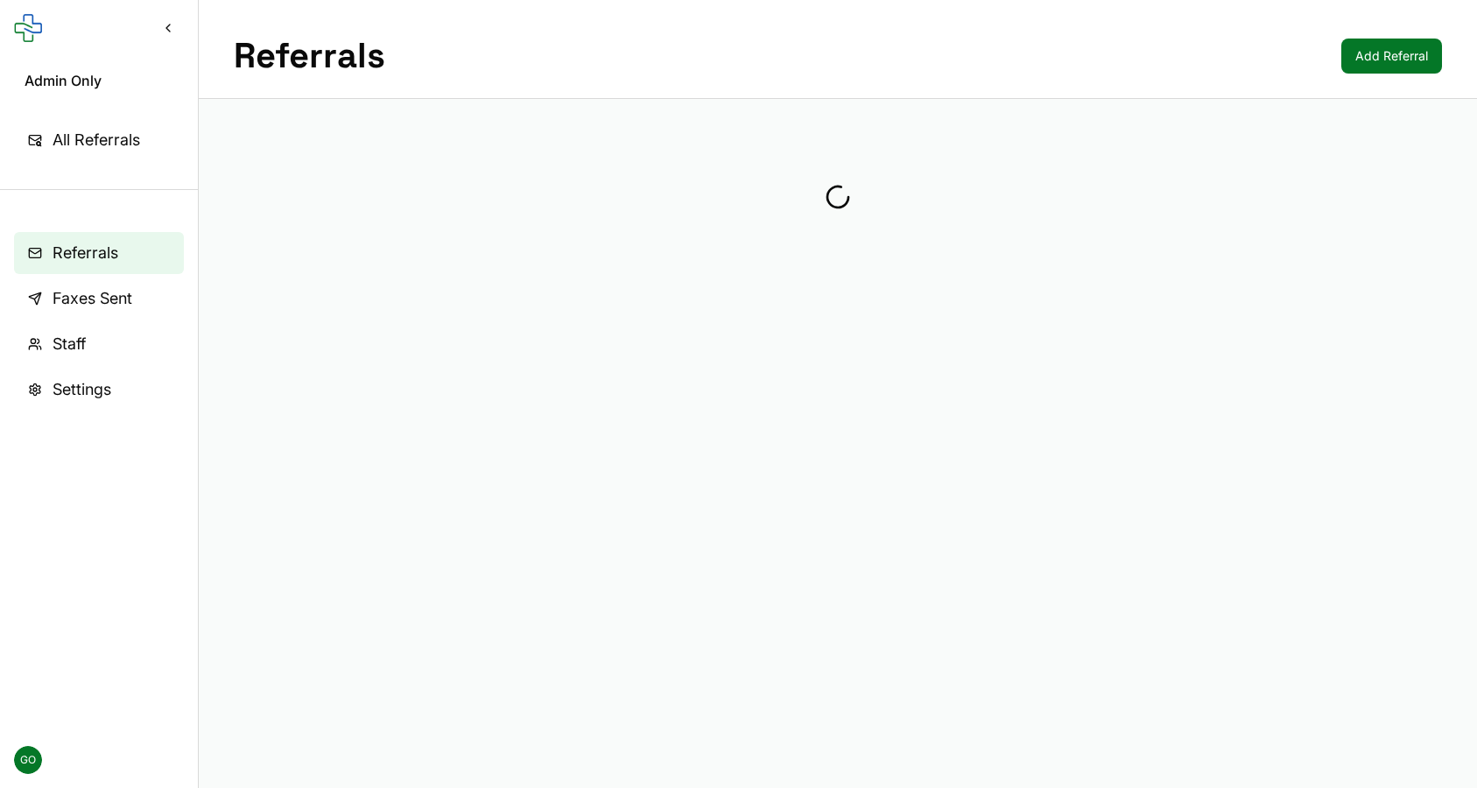  Describe the element at coordinates (99, 299) in the screenshot. I see `a: Faxes Sent` at that location.